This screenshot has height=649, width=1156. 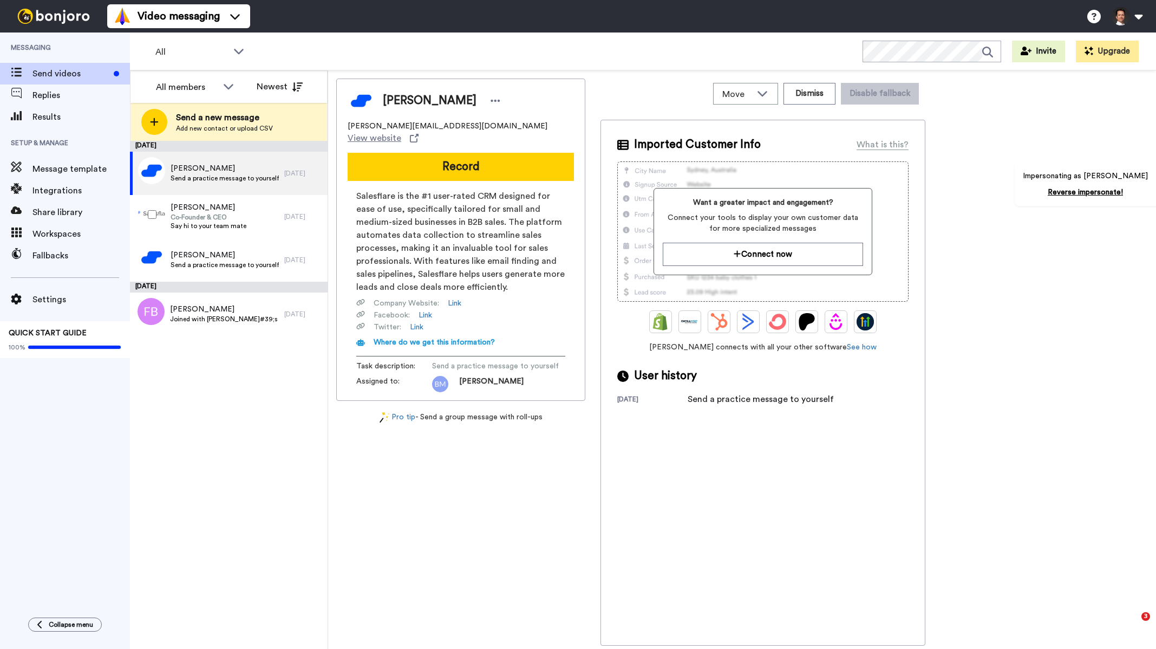 I want to click on span: Collapse menu, so click(x=71, y=624).